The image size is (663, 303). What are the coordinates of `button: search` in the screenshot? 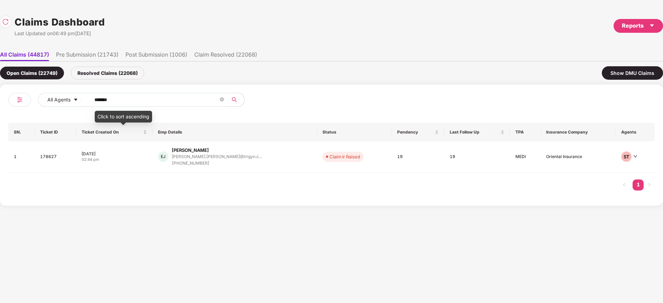 It's located at (236, 100).